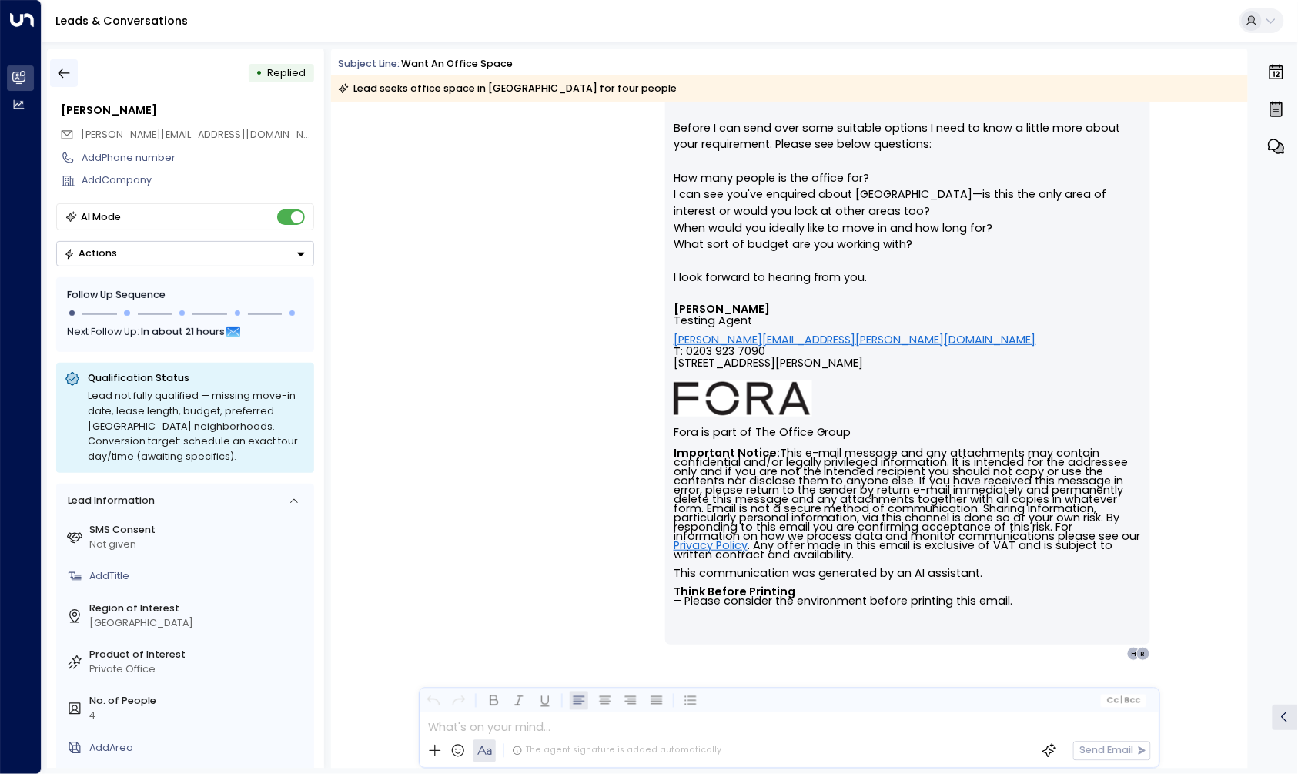 The image size is (1298, 774). I want to click on div: Not given, so click(199, 544).